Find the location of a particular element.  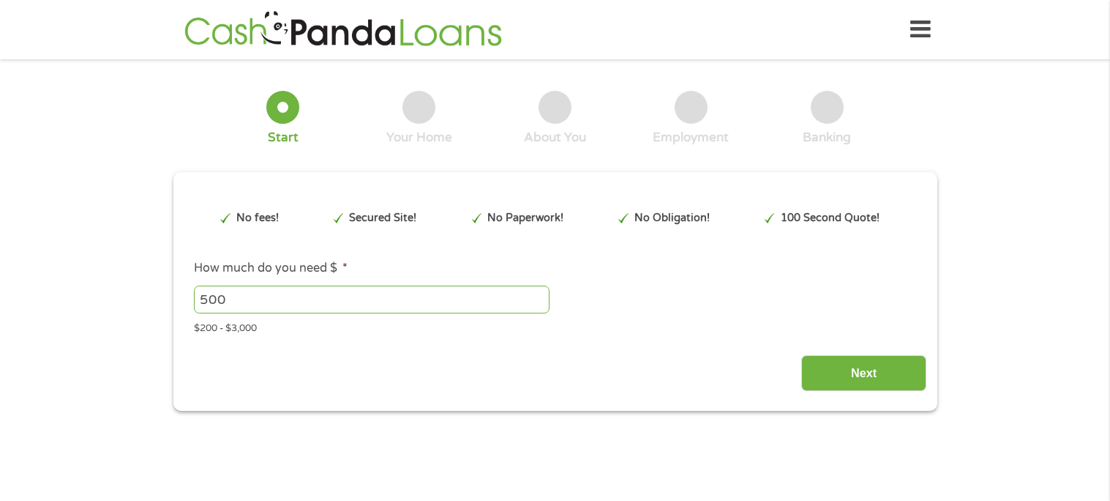

div: Your Home is located at coordinates (419, 138).